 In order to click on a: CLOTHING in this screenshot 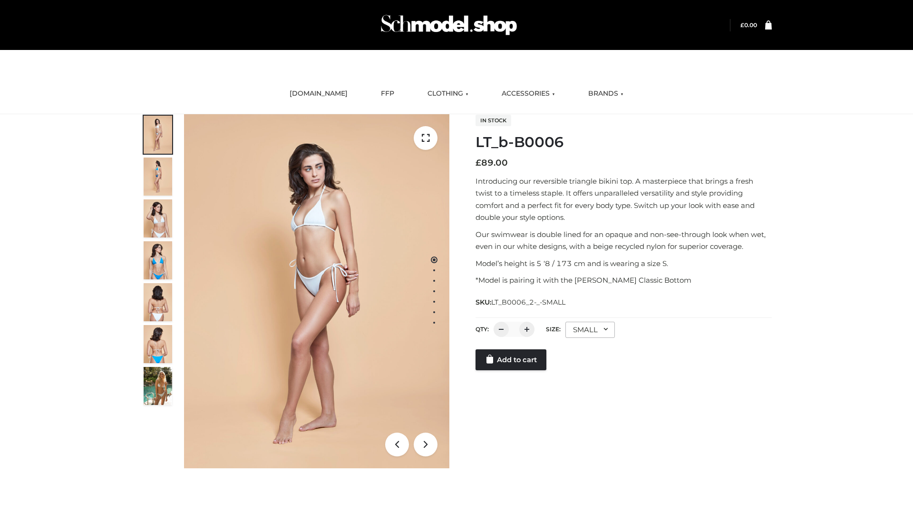, I will do `click(448, 94)`.